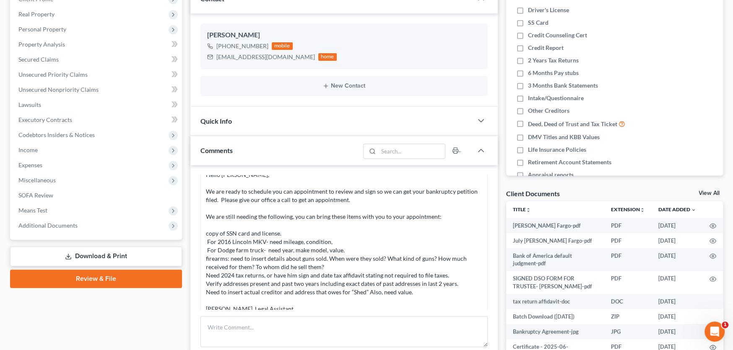 The height and width of the screenshot is (350, 733). What do you see at coordinates (97, 195) in the screenshot?
I see `a: SOFA Review` at bounding box center [97, 195].